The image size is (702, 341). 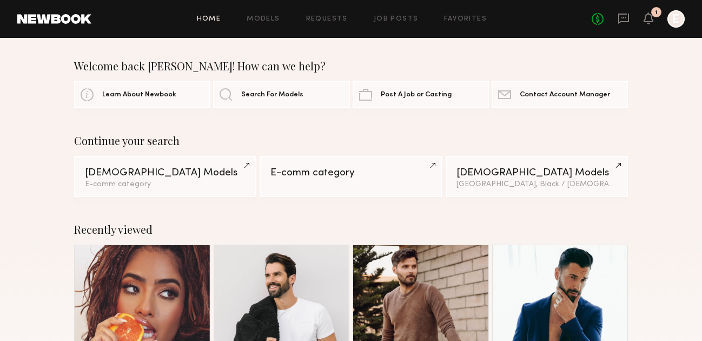 What do you see at coordinates (560, 95) in the screenshot?
I see `a: Contact Account Manager` at bounding box center [560, 95].